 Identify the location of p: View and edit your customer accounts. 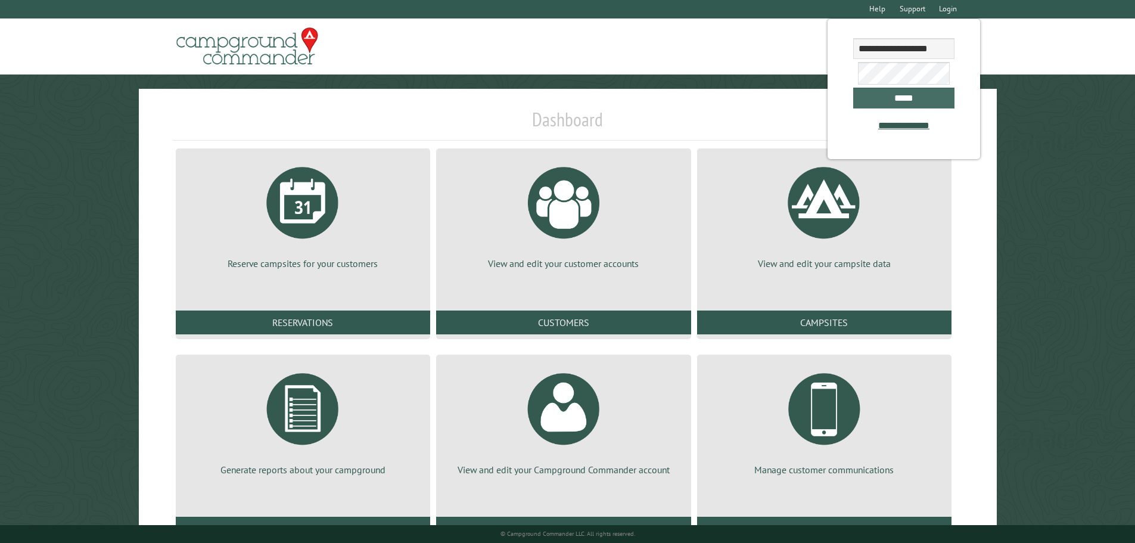
(563, 263).